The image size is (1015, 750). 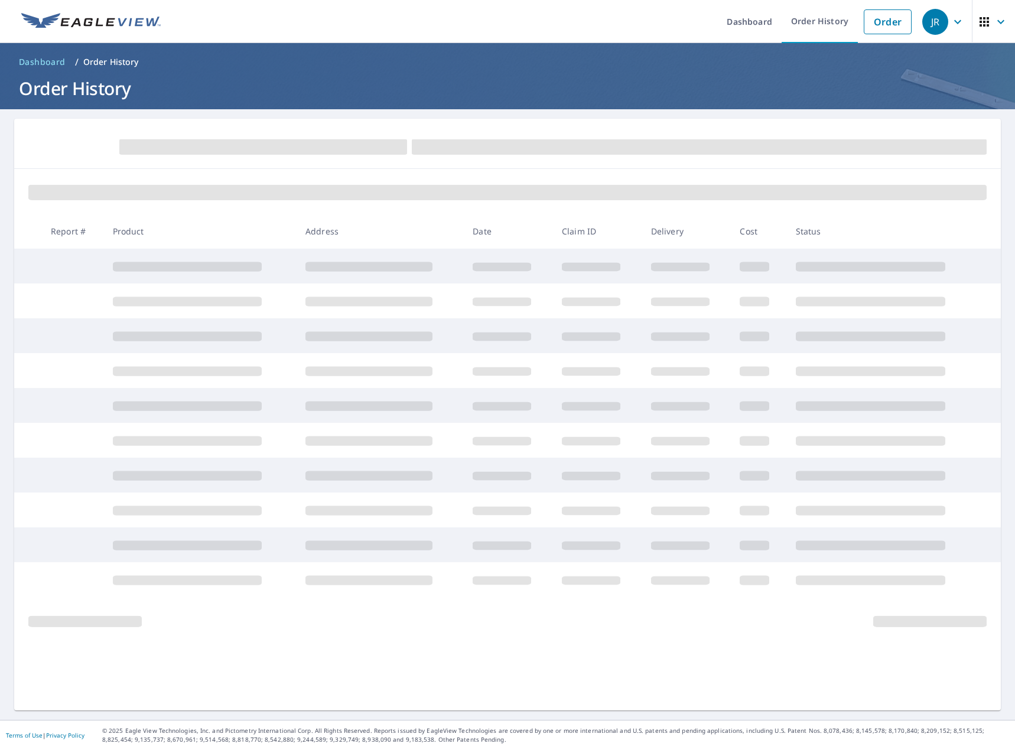 I want to click on a: Order, so click(x=887, y=22).